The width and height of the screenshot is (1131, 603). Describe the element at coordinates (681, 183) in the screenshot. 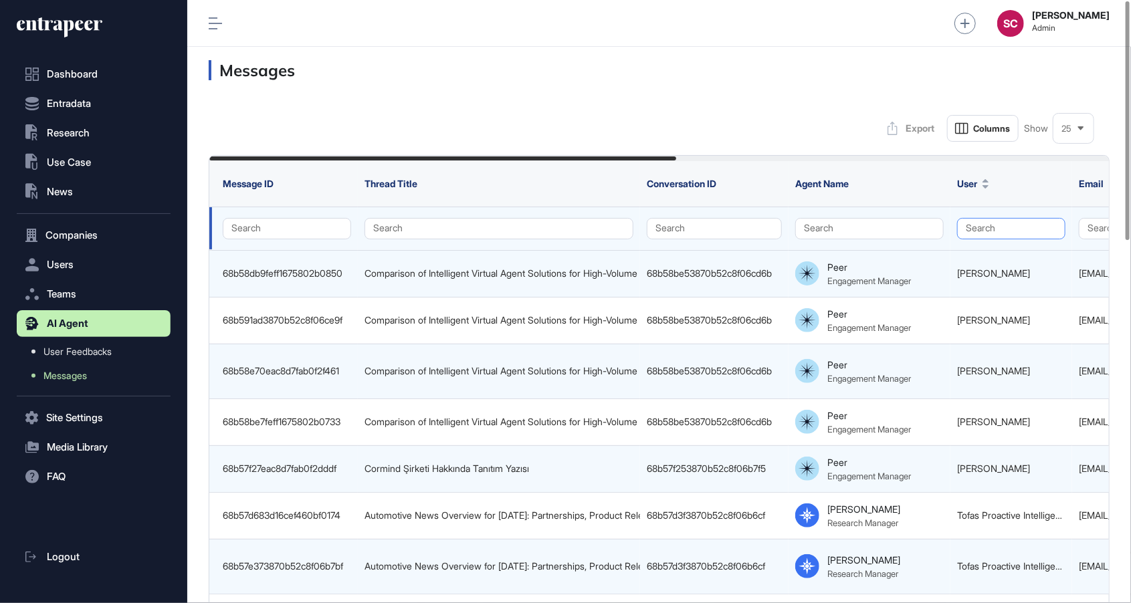

I see `span: Conversation ID` at that location.